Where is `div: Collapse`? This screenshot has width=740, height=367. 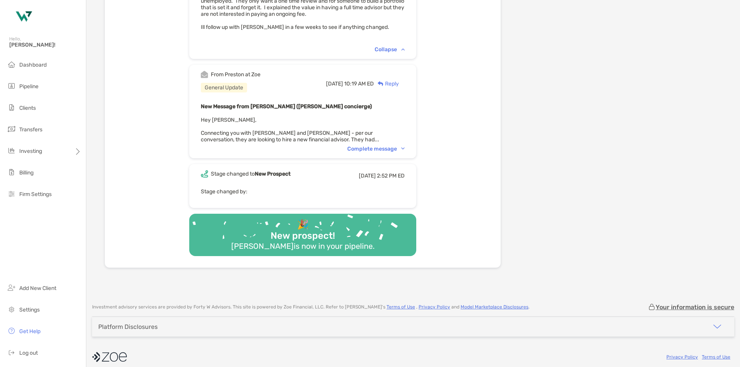
div: Collapse is located at coordinates (390, 49).